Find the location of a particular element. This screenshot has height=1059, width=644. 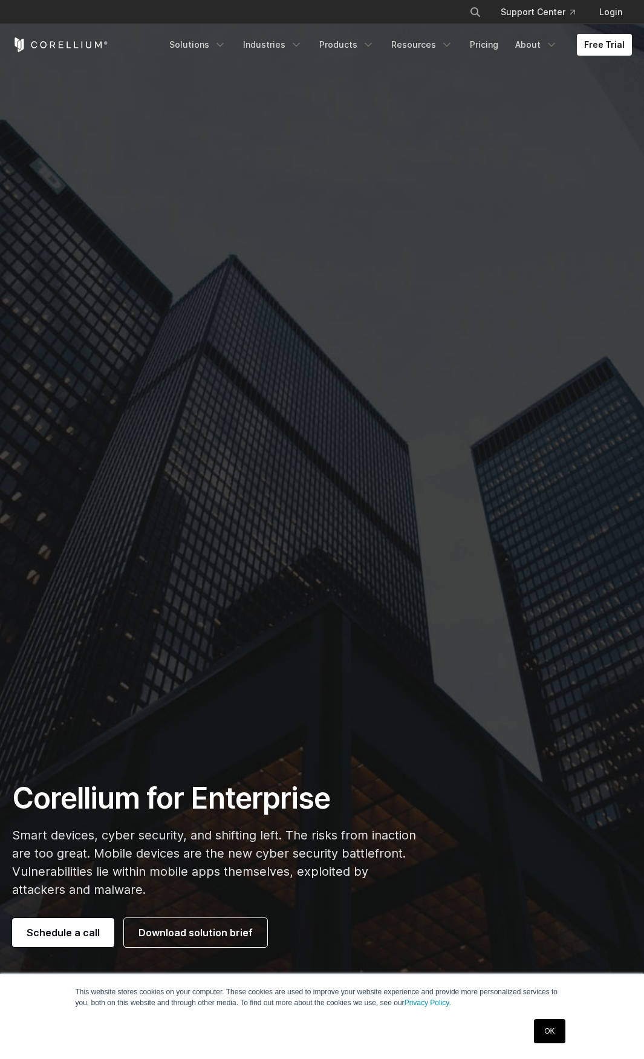

a: Products is located at coordinates (346, 45).